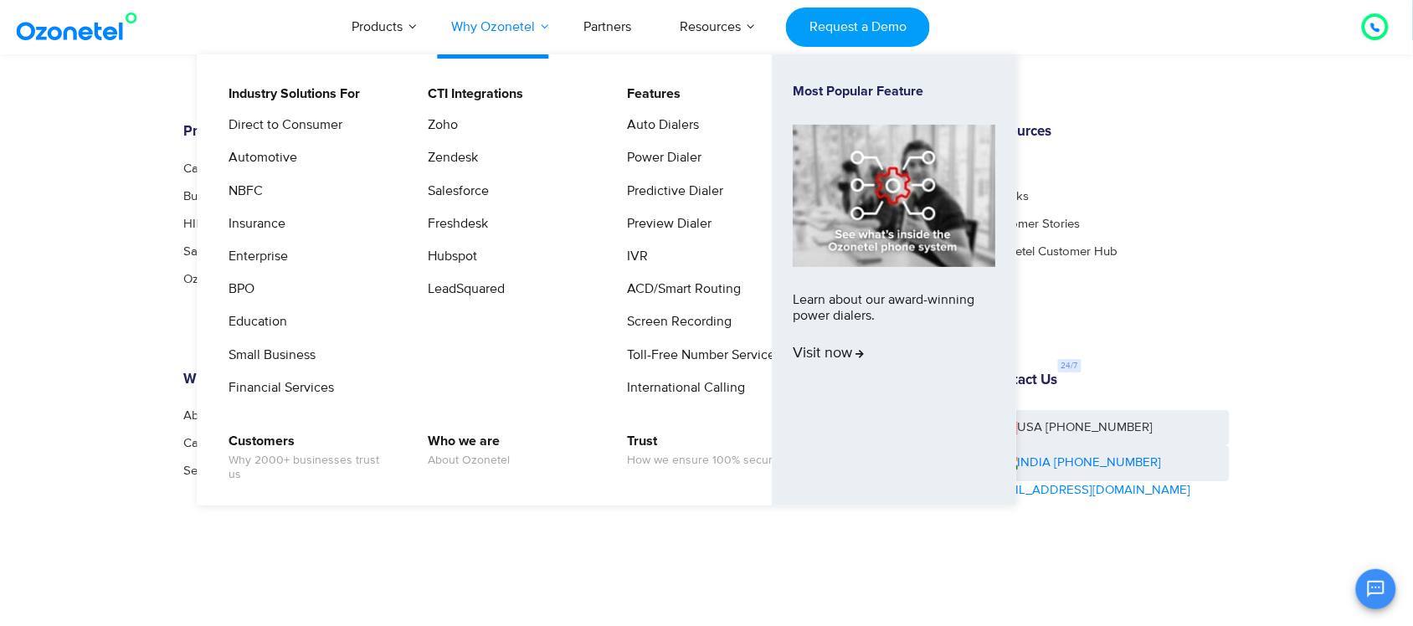 The image size is (1413, 626). I want to click on a: CTI Integrations, so click(472, 94).